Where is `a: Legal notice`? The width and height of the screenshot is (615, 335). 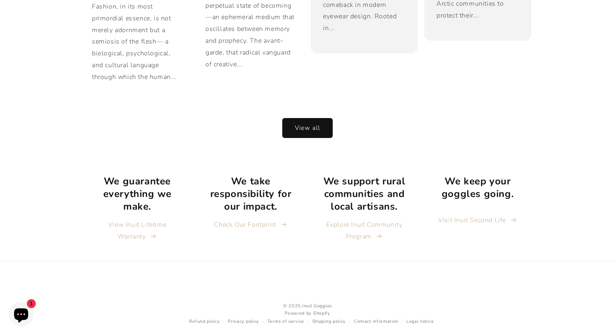
a: Legal notice is located at coordinates (420, 321).